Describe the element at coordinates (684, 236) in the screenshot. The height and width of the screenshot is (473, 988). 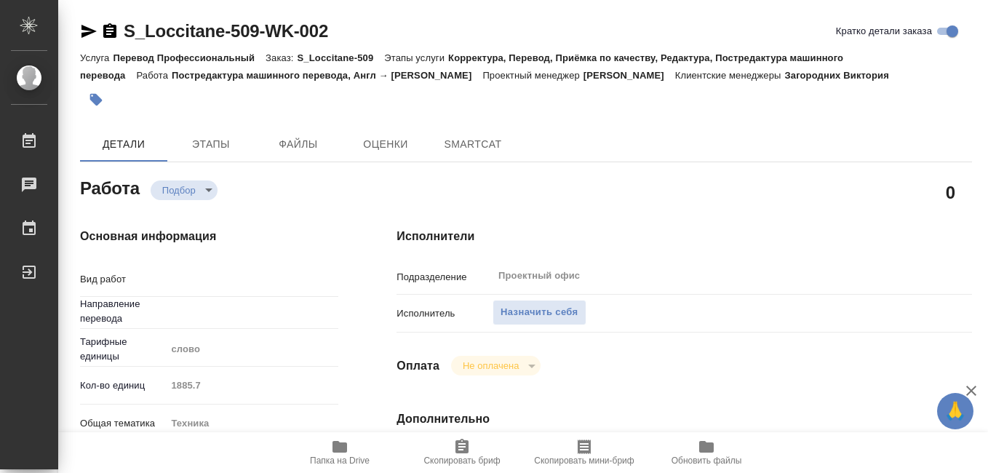
I see `h4: Исполнители` at that location.